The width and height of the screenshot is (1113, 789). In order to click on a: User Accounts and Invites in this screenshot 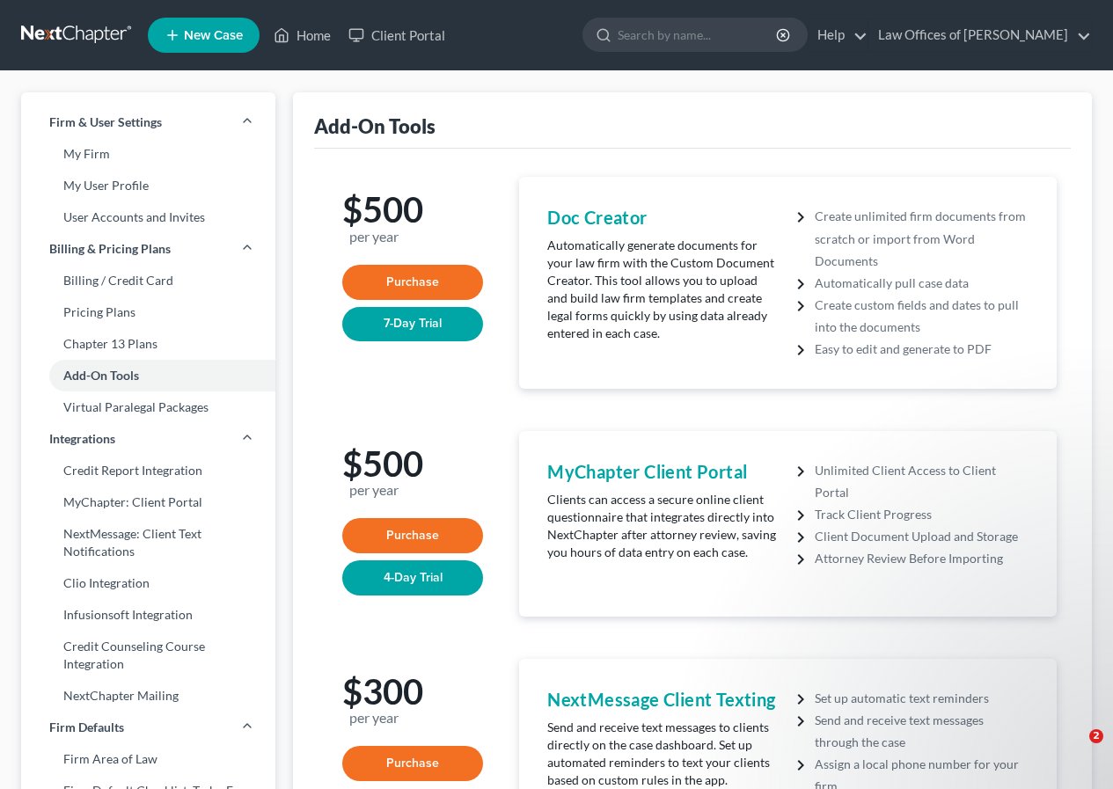, I will do `click(148, 217)`.